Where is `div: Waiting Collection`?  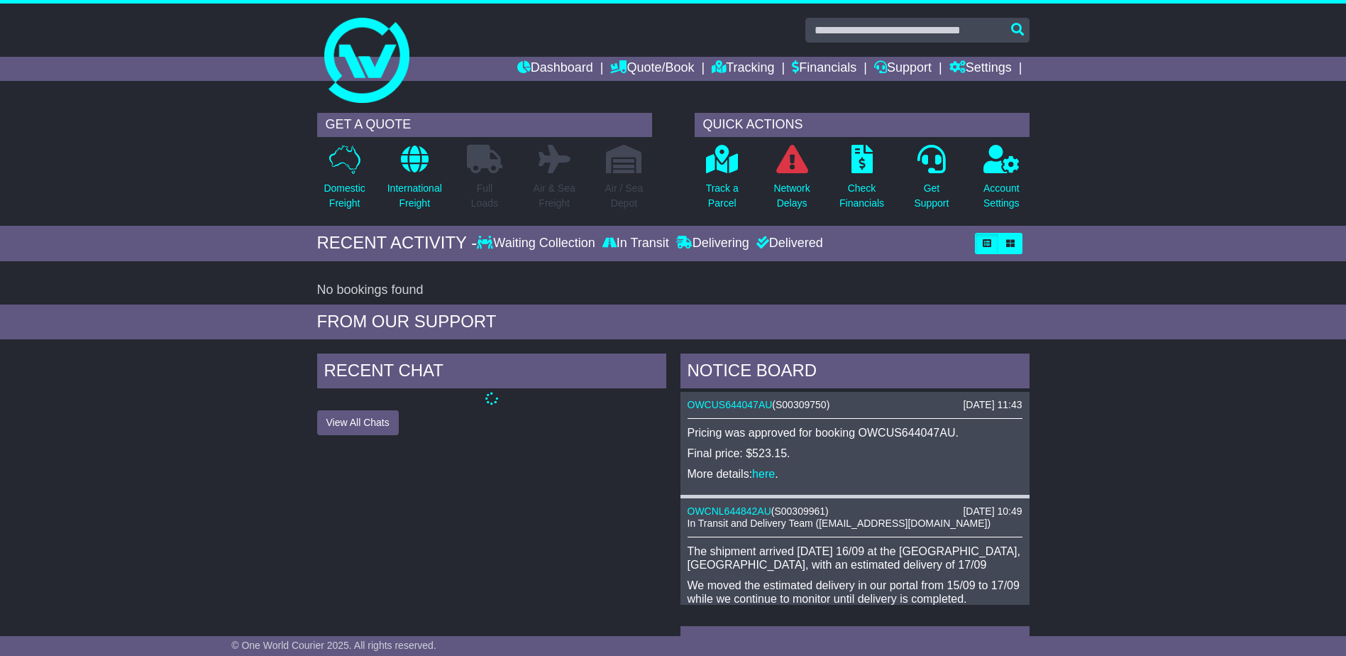
div: Waiting Collection is located at coordinates (537, 243).